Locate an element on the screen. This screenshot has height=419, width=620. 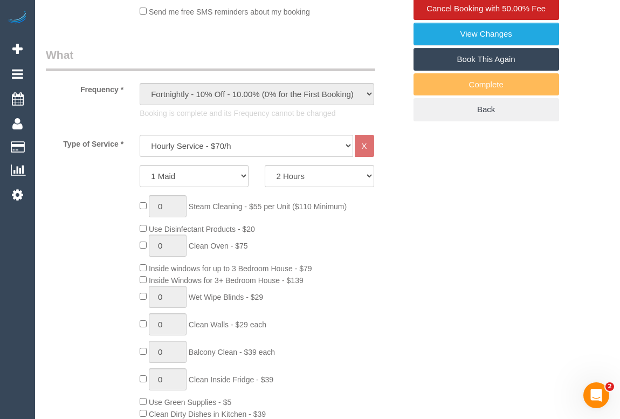
a: Back is located at coordinates (486, 109).